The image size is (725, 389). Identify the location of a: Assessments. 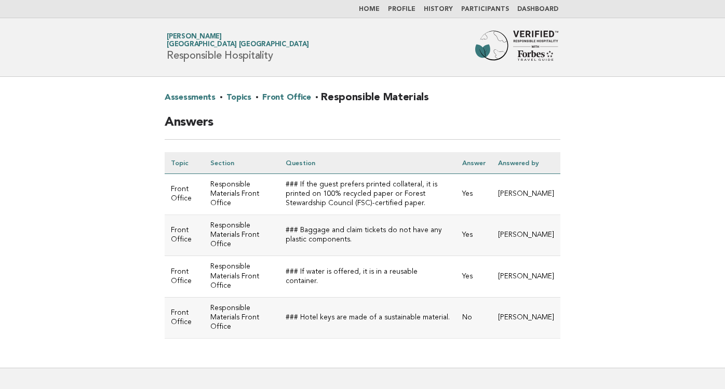
(190, 98).